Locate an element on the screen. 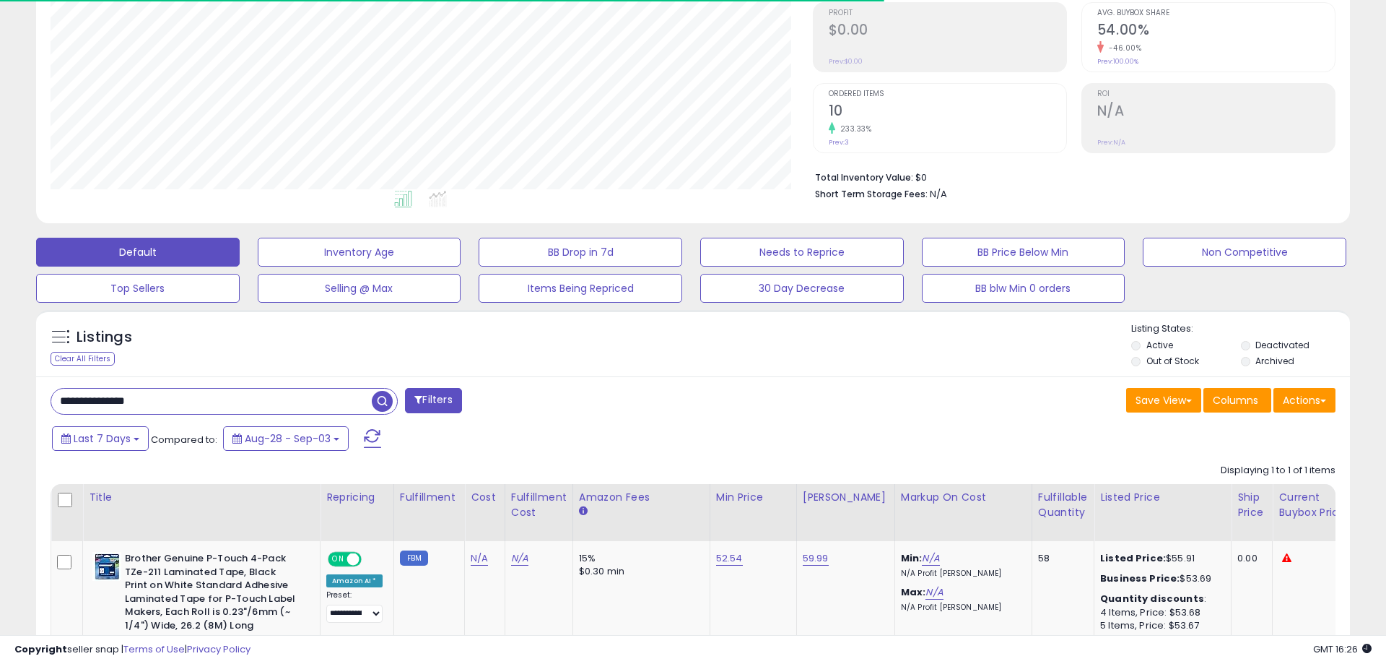  span: ROI is located at coordinates (1216, 94).